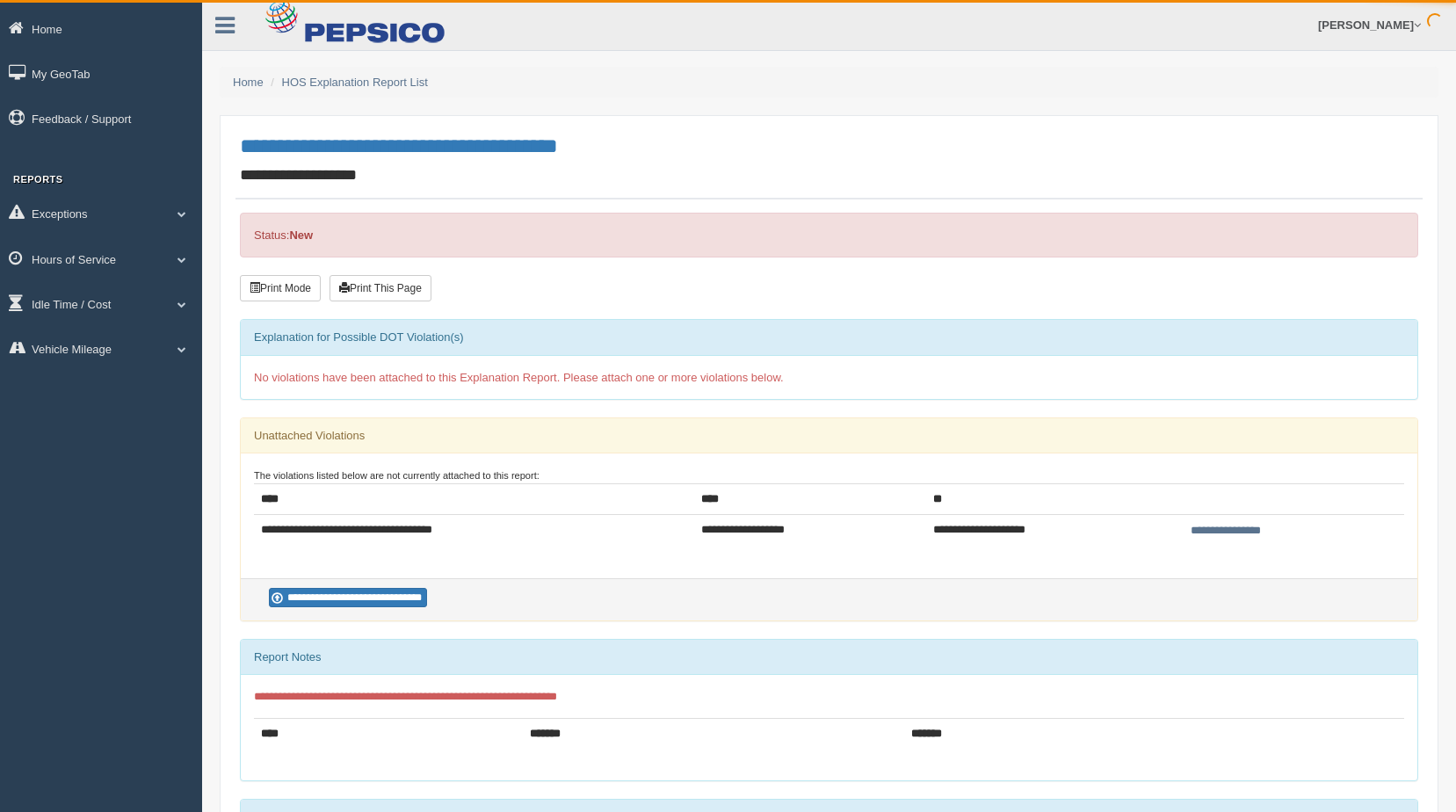  What do you see at coordinates (396, 475) in the screenshot?
I see `small: The violations listed below are not currently attached to this report:` at bounding box center [396, 475].